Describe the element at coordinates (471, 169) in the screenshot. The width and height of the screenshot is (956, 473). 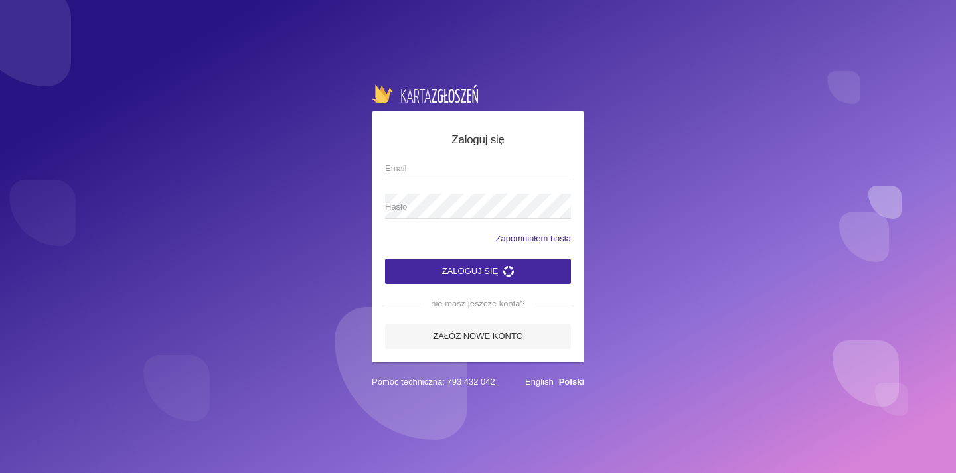
I see `span: Email` at that location.